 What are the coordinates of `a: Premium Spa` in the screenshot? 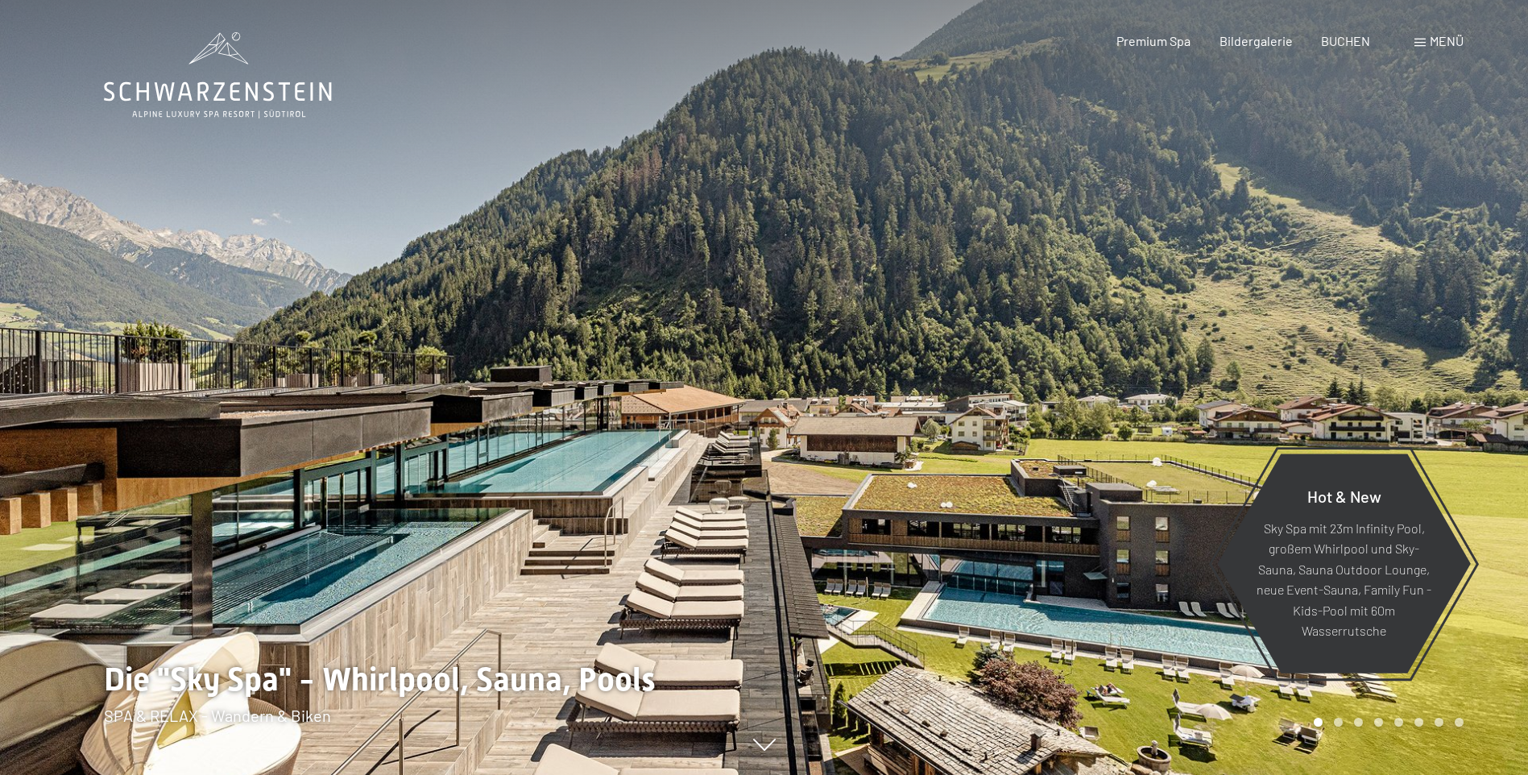 It's located at (1154, 40).